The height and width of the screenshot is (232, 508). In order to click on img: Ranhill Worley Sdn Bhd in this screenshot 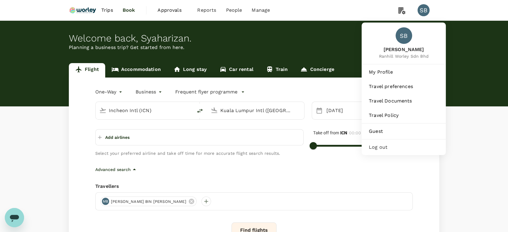, I will do `click(83, 10)`.